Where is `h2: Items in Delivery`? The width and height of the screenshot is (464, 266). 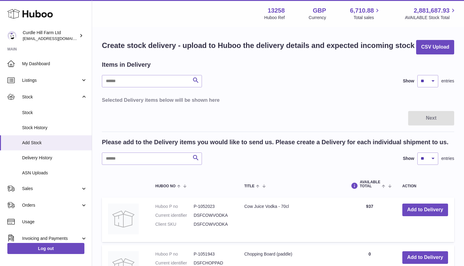 h2: Items in Delivery is located at coordinates (126, 64).